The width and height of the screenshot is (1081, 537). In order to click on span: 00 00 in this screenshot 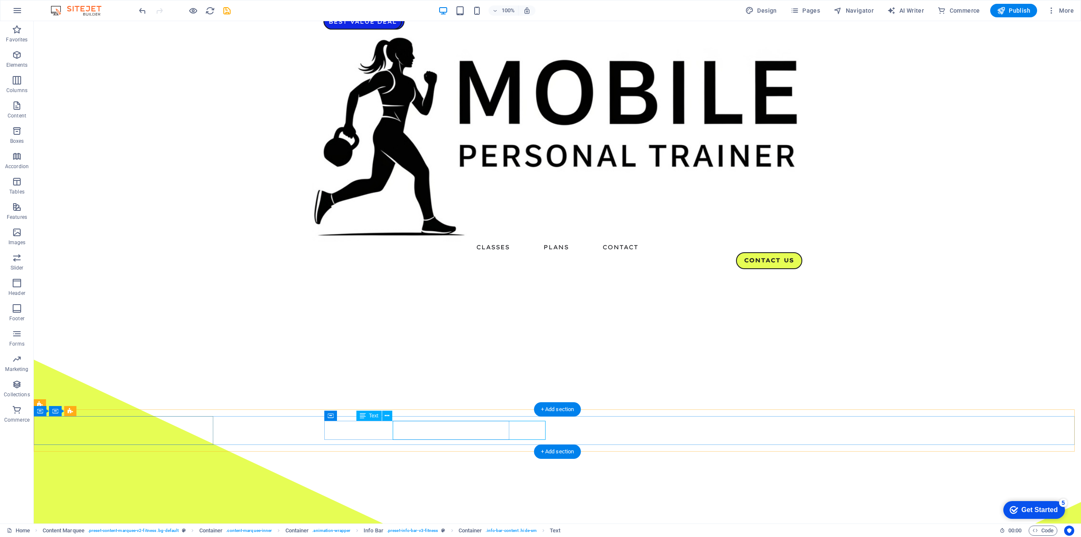, I will do `click(1015, 531)`.